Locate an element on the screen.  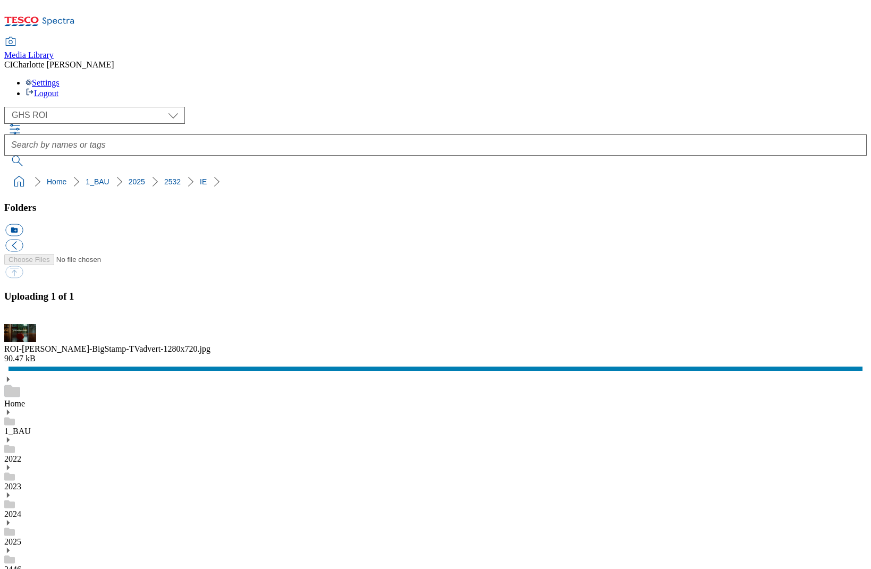
input: Search by names or tags is located at coordinates (435, 145).